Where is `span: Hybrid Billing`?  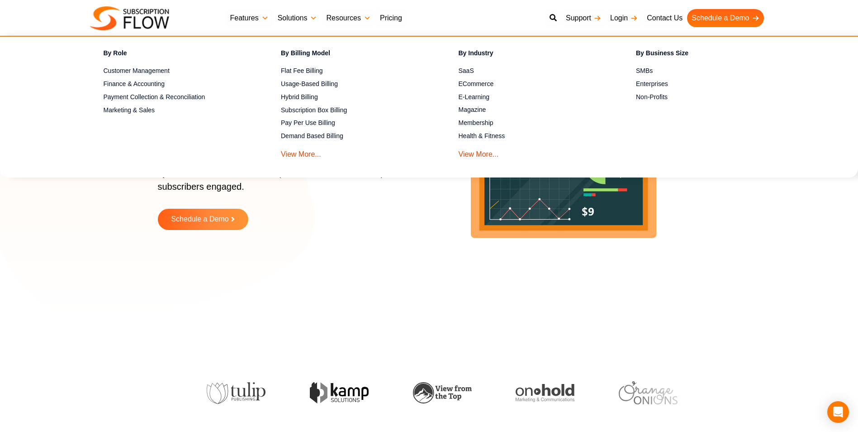
span: Hybrid Billing is located at coordinates (299, 97).